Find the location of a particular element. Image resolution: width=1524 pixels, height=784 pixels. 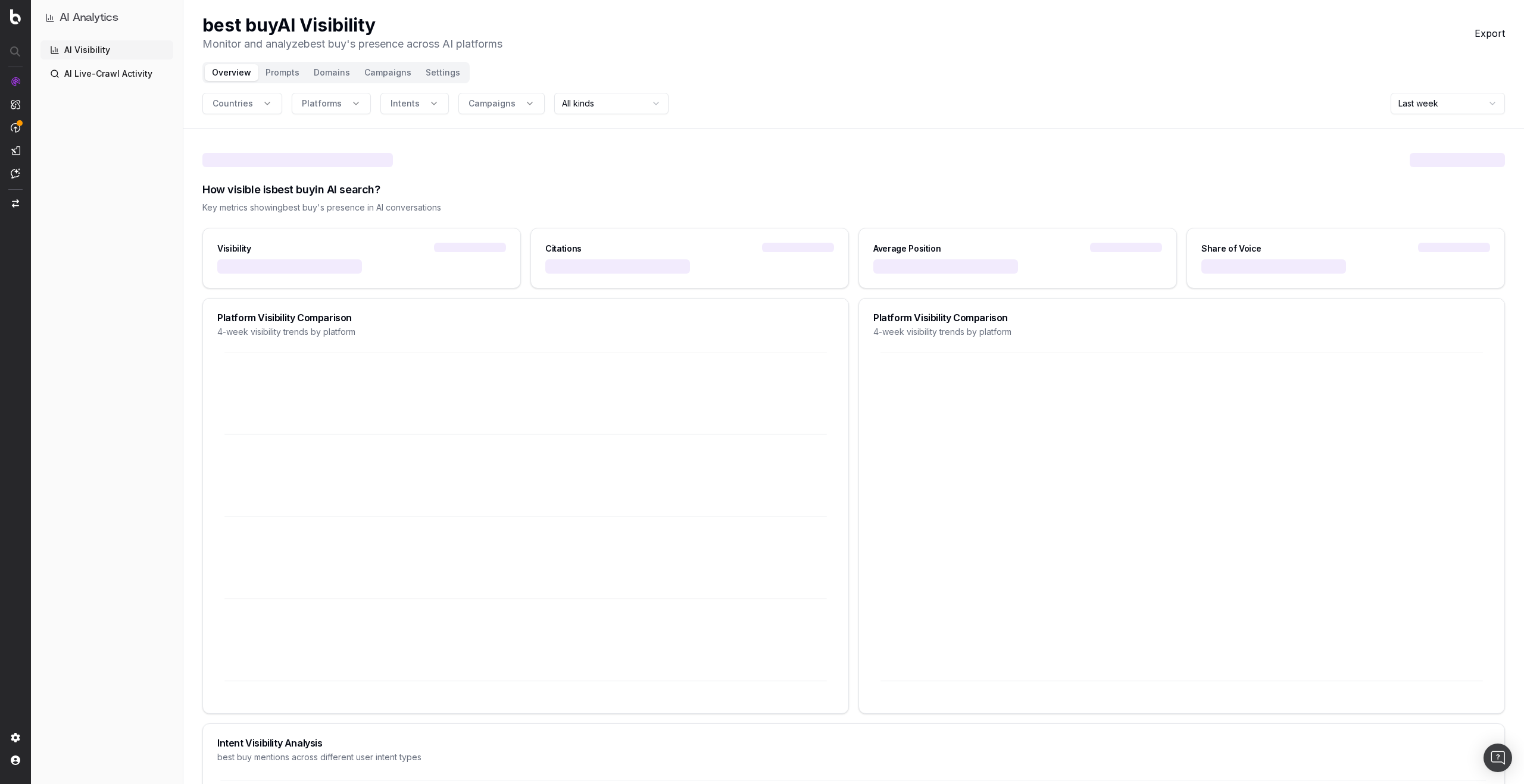

img: Assist is located at coordinates (16, 173).